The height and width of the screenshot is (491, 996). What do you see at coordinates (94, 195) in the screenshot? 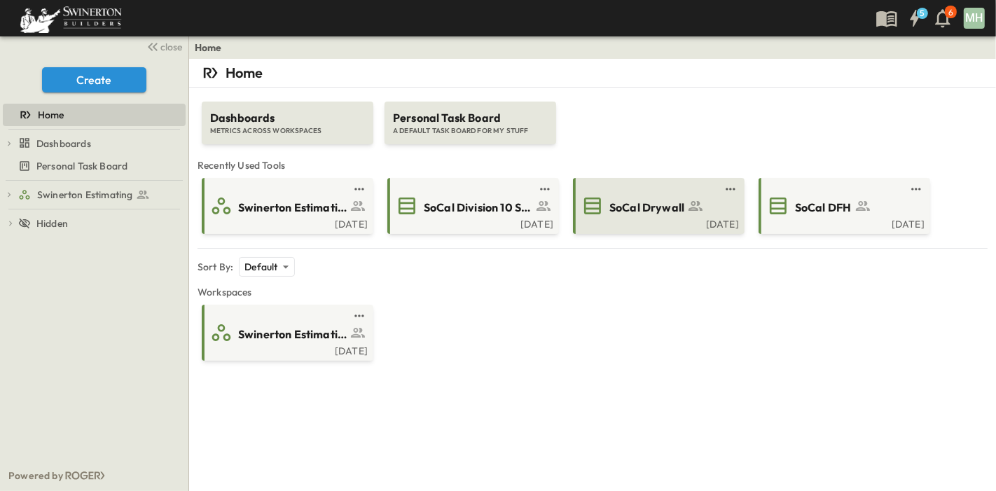
I see `div: Swinerton Estimatingtest` at bounding box center [94, 195].